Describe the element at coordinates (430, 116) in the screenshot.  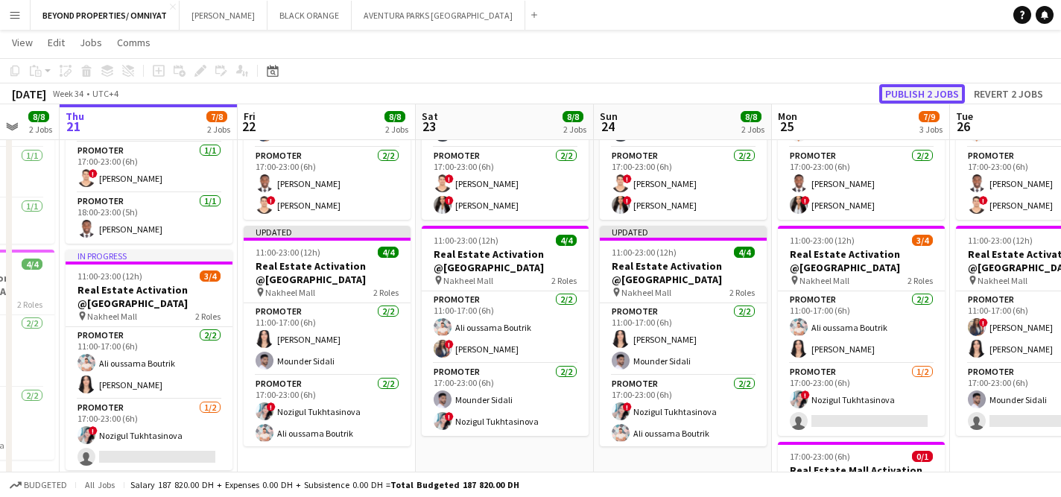
I see `span: Sat` at that location.